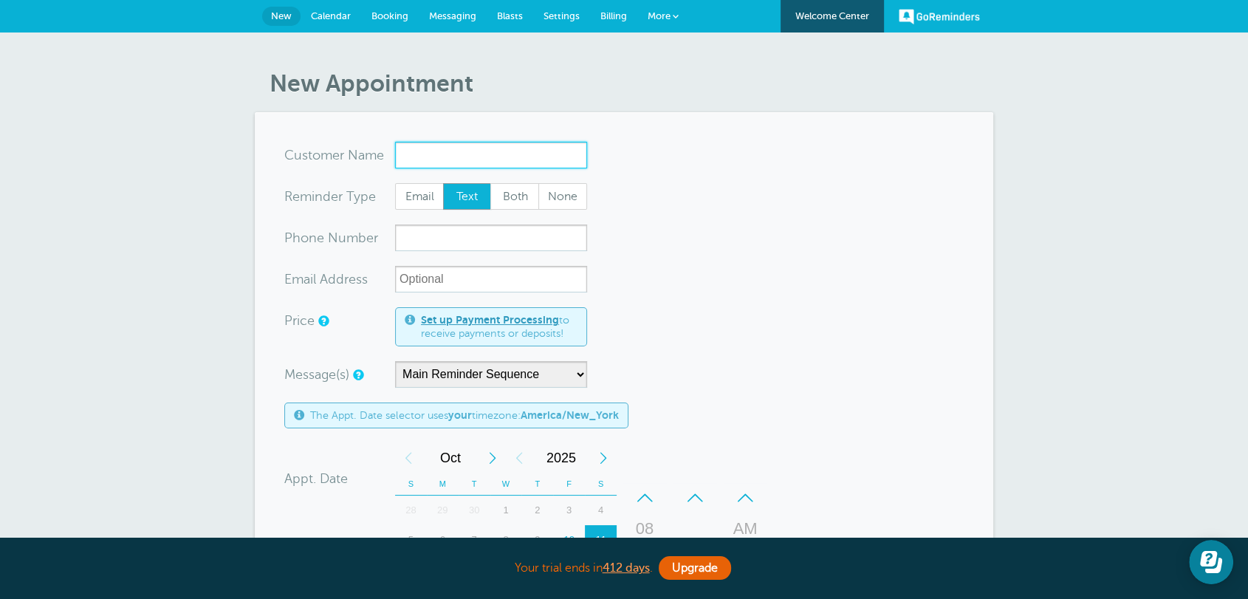 This screenshot has width=1248, height=599. Describe the element at coordinates (296, 238) in the screenshot. I see `span: Pho` at that location.